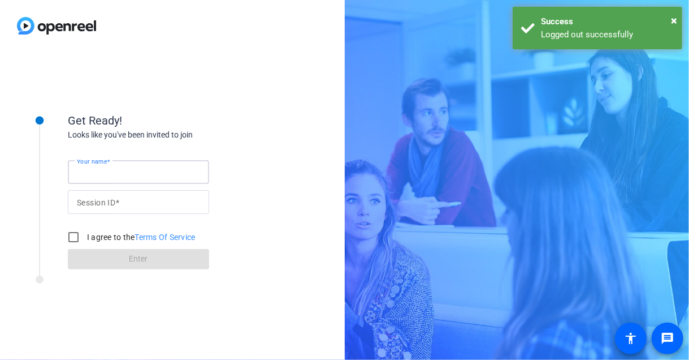 The image size is (689, 360). I want to click on div: Logged out successfully, so click(607, 34).